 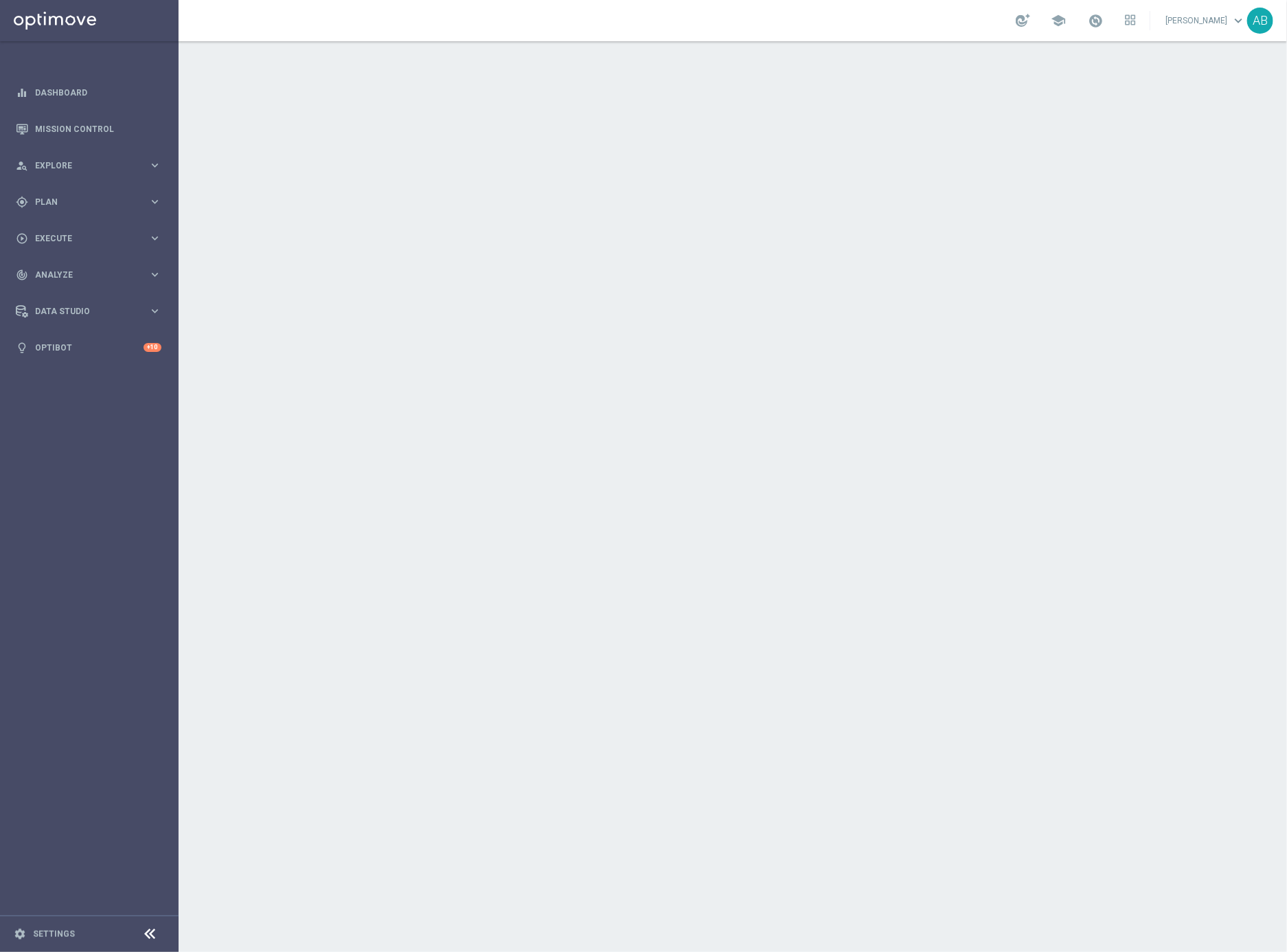 What do you see at coordinates (89, 347) in the screenshot?
I see `div: Optibot` at bounding box center [89, 347].